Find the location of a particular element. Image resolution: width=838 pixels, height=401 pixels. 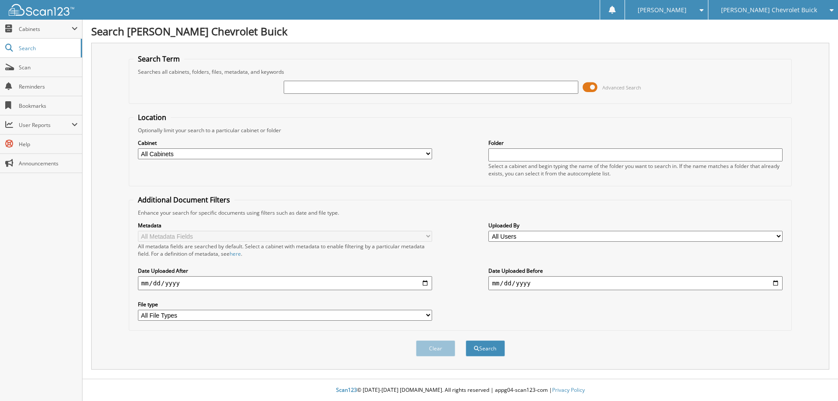

span: Advanced Search is located at coordinates (622, 87).